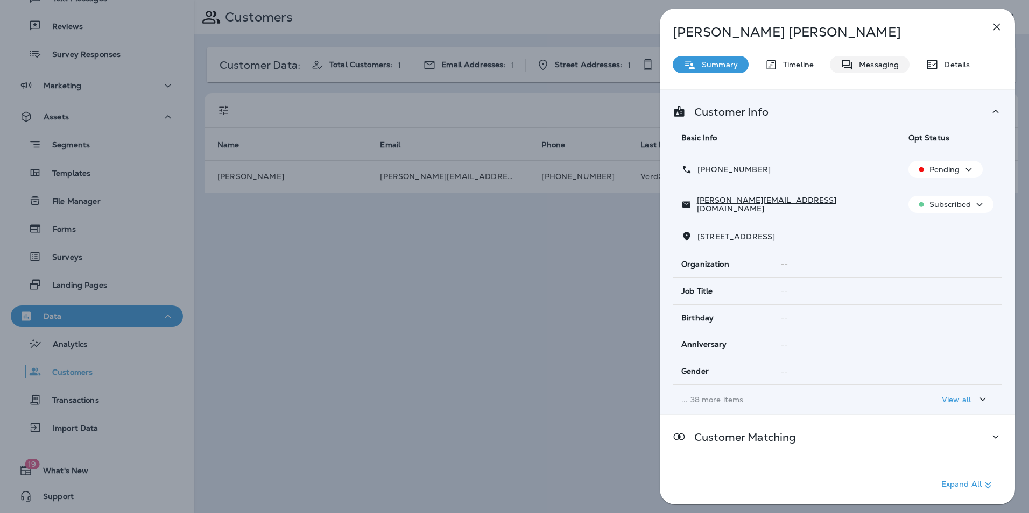  I want to click on span: Gender, so click(695, 371).